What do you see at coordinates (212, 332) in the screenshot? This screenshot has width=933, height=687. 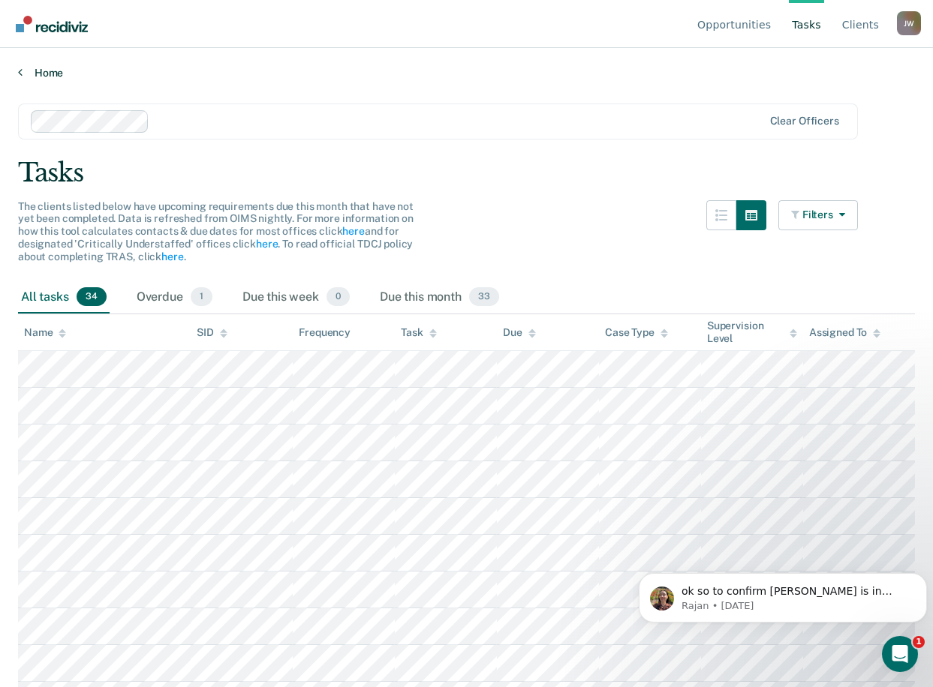 I see `div: SID` at bounding box center [212, 332].